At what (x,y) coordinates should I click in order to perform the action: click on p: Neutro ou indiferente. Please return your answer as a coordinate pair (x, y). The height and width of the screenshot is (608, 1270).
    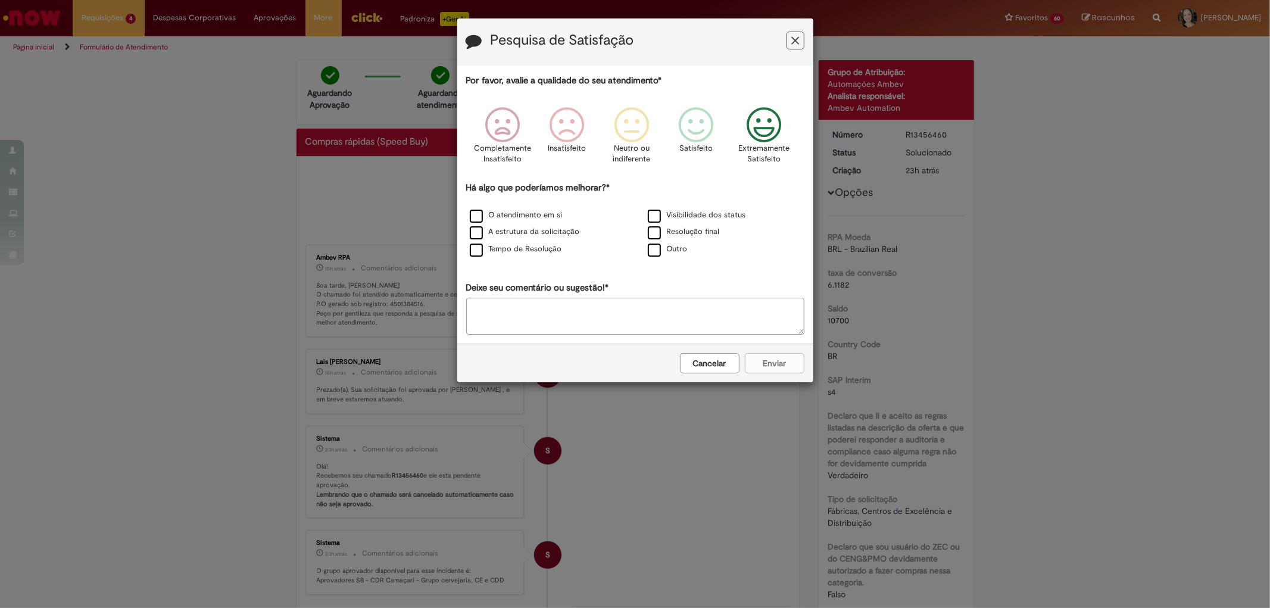
    Looking at the image, I should click on (632, 154).